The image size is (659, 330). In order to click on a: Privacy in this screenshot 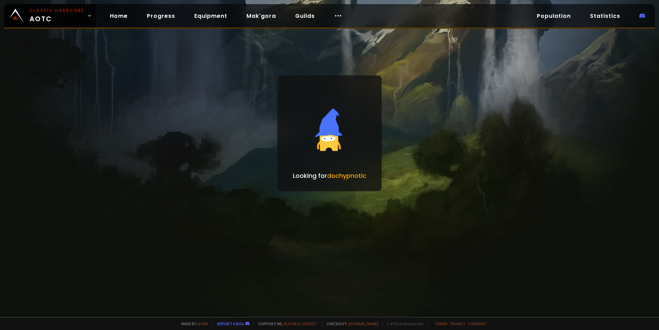, I will do `click(457, 324)`.